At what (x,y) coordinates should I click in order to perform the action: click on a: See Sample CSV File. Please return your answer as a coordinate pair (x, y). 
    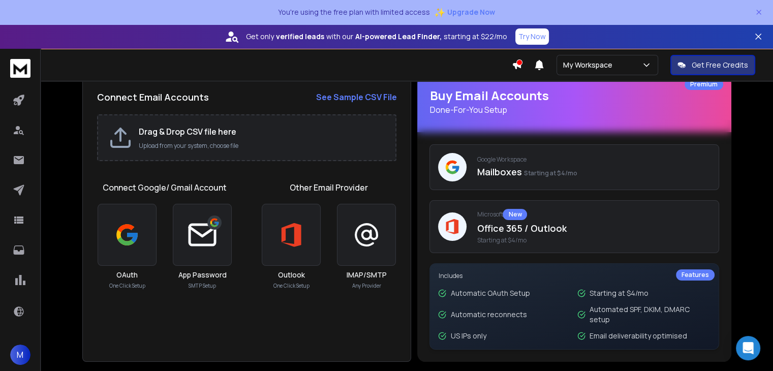
    Looking at the image, I should click on (356, 97).